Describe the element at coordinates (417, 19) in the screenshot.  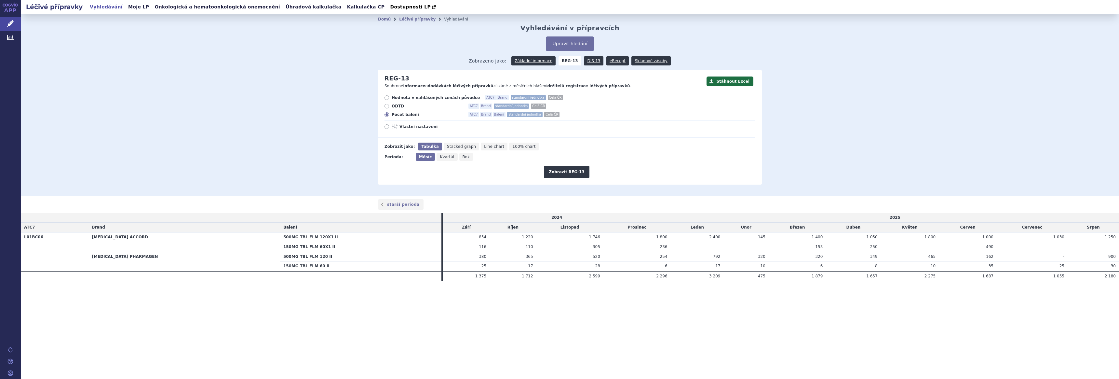
I see `a: Léčivé přípravky` at that location.